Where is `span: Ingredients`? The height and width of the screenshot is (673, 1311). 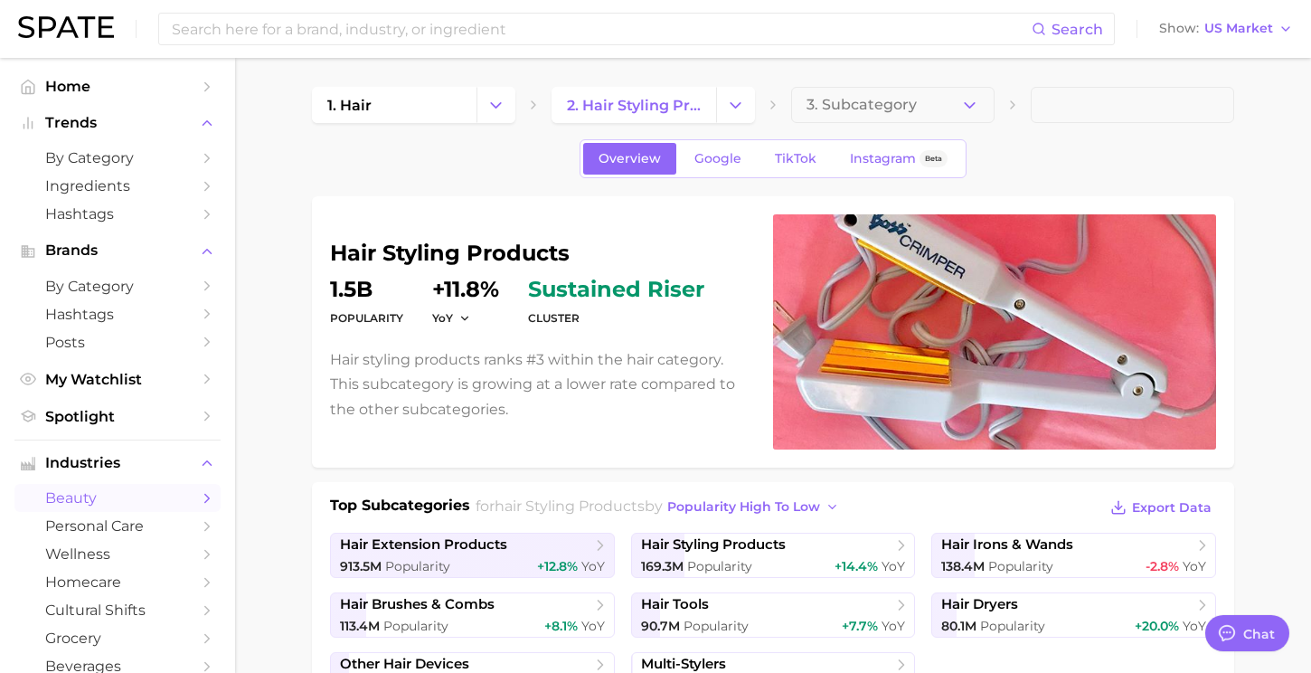 span: Ingredients is located at coordinates (118, 185).